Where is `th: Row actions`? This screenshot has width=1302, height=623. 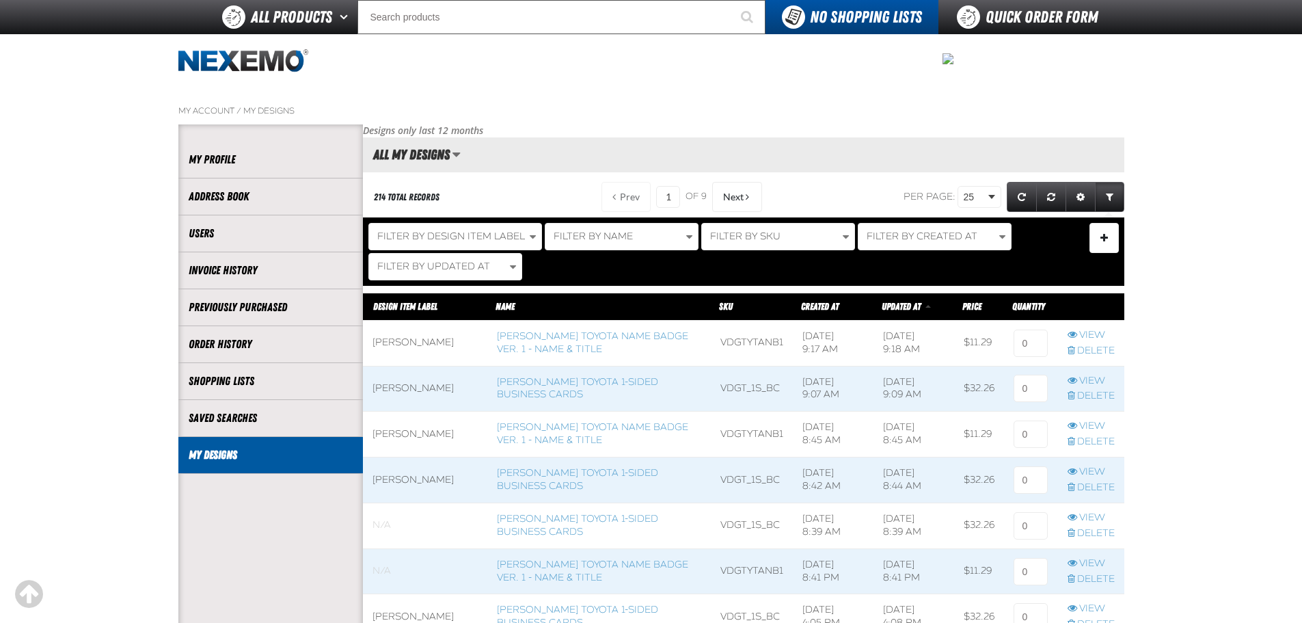
th: Row actions is located at coordinates (1091, 306).